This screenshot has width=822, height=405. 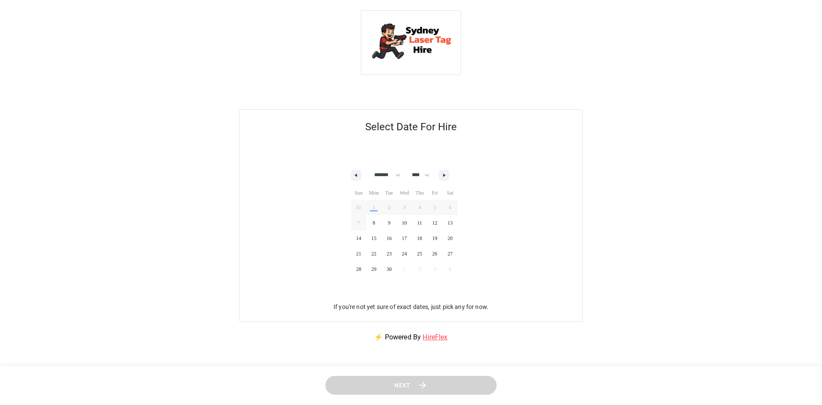 What do you see at coordinates (435, 207) in the screenshot?
I see `span: 5` at bounding box center [435, 207].